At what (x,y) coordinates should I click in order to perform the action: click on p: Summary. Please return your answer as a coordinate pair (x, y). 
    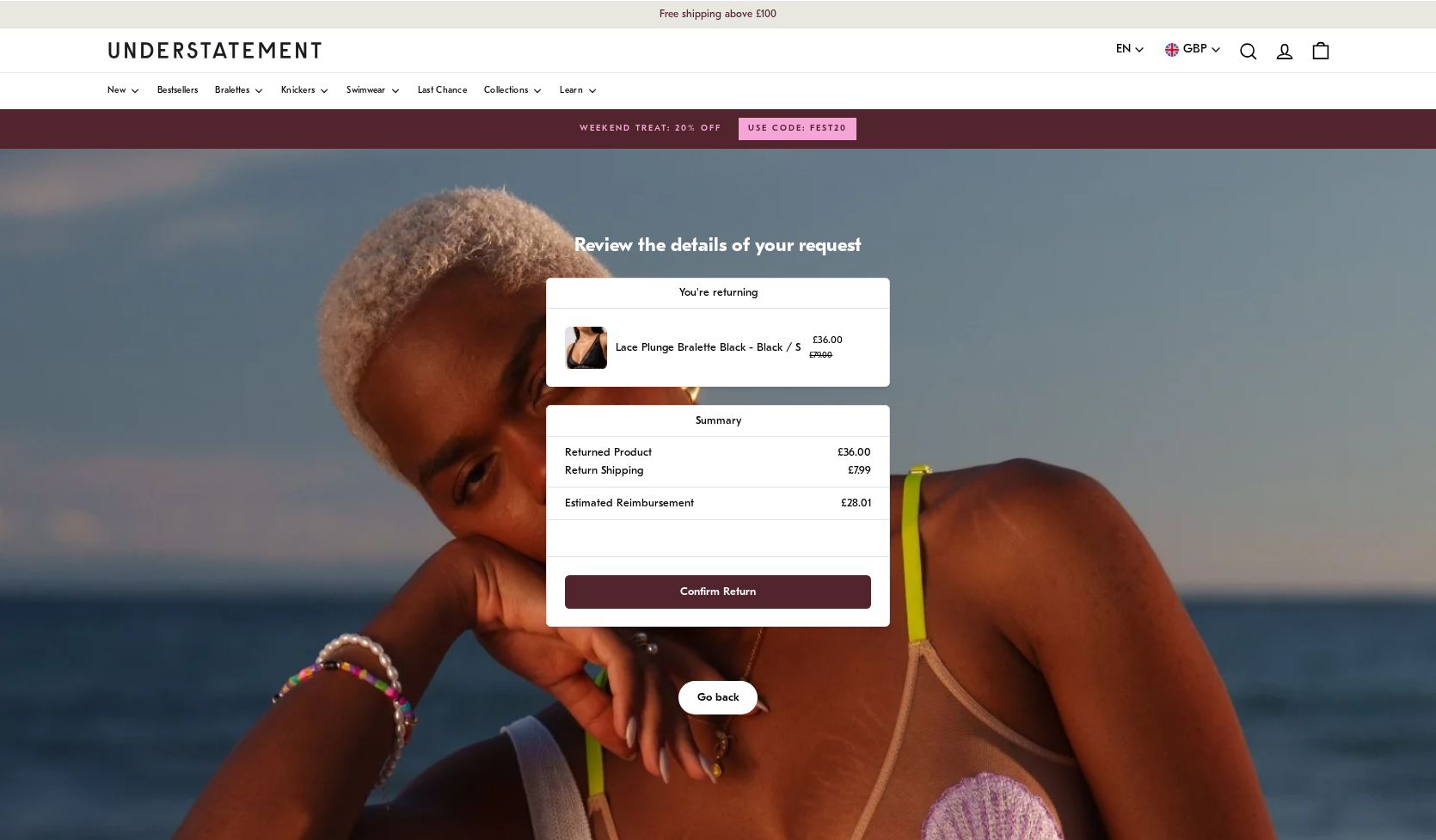
    Looking at the image, I should click on (718, 420).